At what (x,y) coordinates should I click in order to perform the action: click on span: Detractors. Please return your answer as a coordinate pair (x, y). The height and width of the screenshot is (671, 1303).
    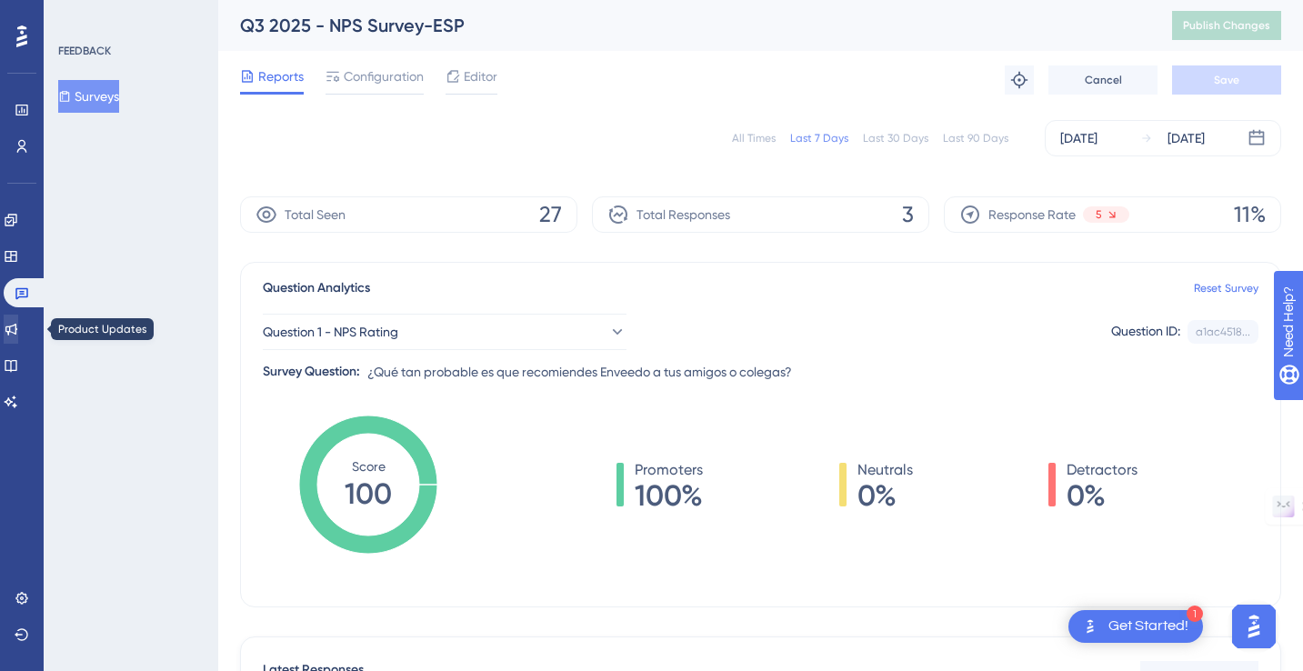
    Looking at the image, I should click on (1102, 470).